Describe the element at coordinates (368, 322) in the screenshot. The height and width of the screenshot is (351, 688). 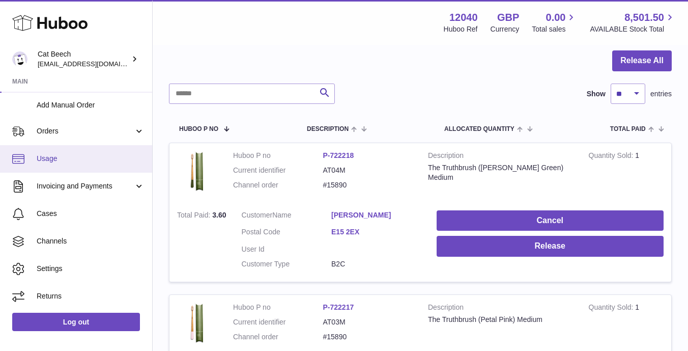
I see `dd: AT03M` at that location.